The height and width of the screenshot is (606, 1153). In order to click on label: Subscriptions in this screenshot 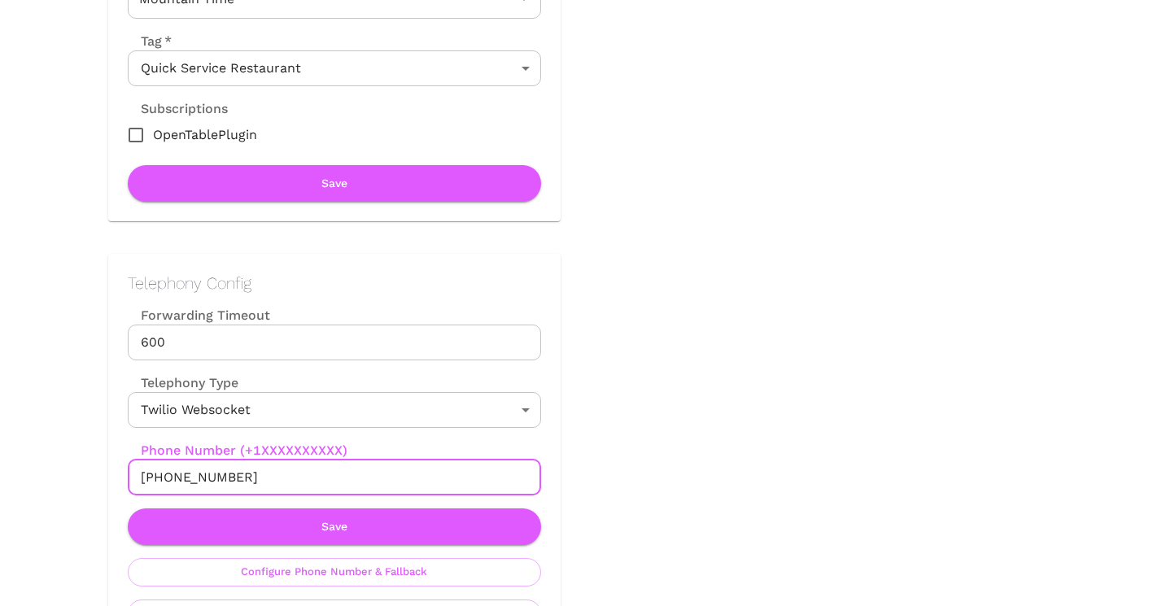, I will do `click(177, 108)`.